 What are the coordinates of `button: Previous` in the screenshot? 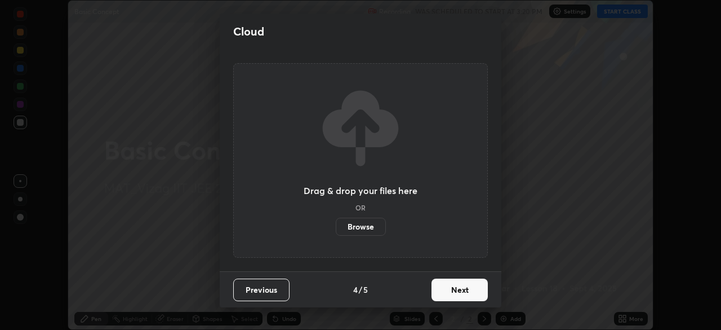 It's located at (261, 290).